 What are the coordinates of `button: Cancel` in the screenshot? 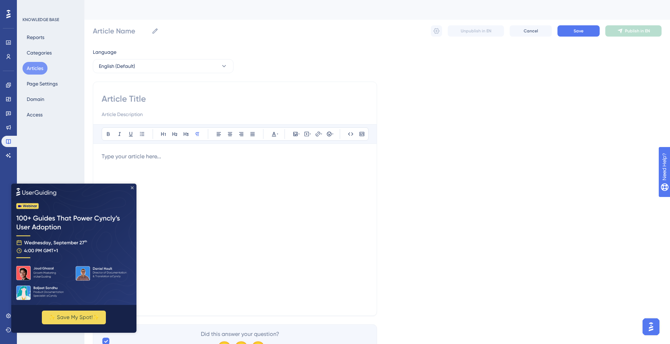 It's located at (531, 31).